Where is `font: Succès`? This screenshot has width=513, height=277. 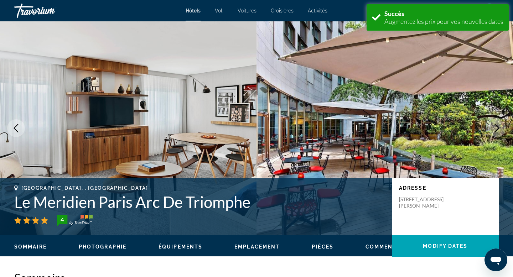
font: Succès is located at coordinates (394, 14).